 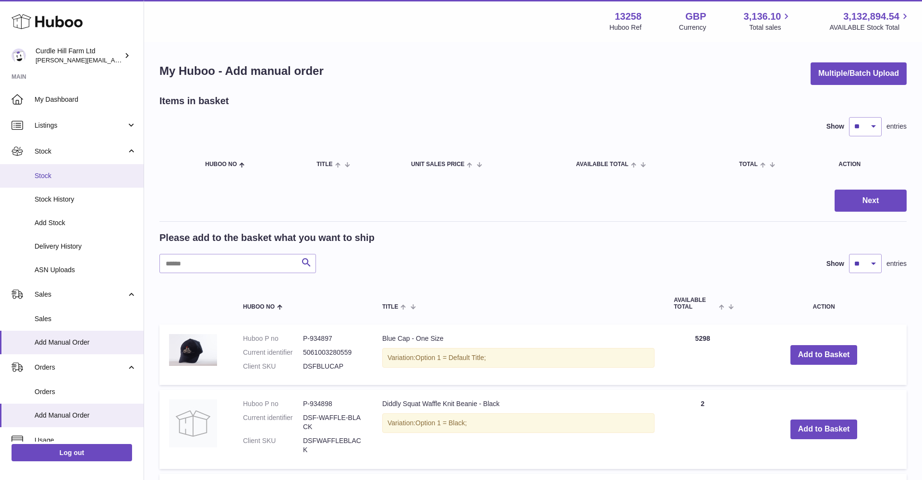 I want to click on td: 5298, so click(x=703, y=355).